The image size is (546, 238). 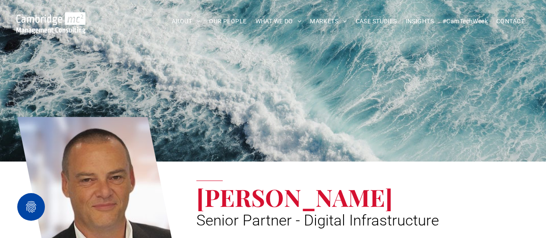 I want to click on span: Senior Partner - Digital Infrastructure, so click(x=318, y=220).